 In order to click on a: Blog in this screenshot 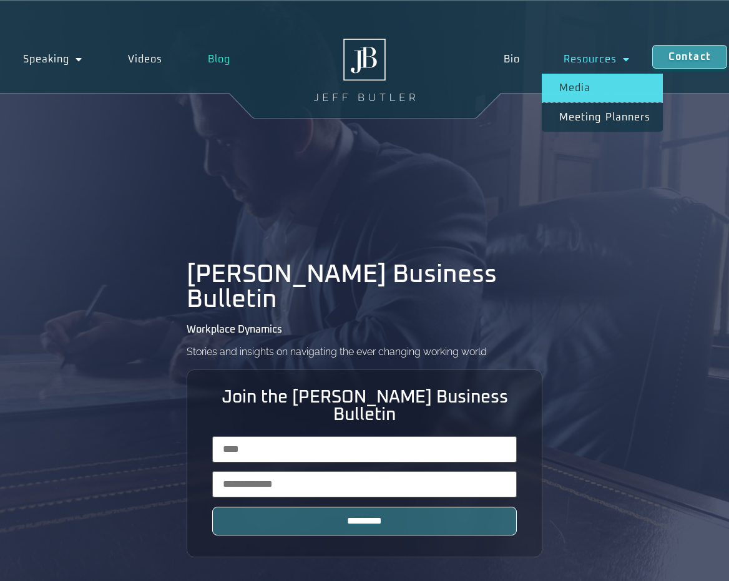, I will do `click(219, 59)`.